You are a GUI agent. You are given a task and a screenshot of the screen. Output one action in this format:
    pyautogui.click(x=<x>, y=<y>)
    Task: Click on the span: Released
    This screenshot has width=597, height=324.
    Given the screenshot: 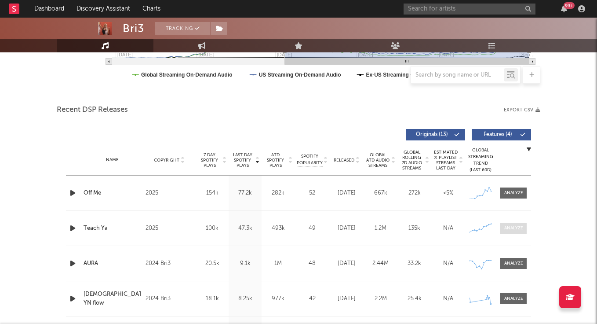 What is the action you would take?
    pyautogui.click(x=344, y=160)
    